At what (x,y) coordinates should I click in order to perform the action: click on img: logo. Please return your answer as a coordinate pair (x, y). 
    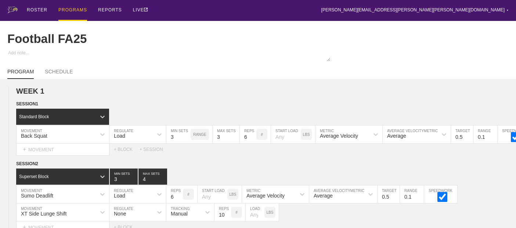
    Looking at the image, I should click on (12, 10).